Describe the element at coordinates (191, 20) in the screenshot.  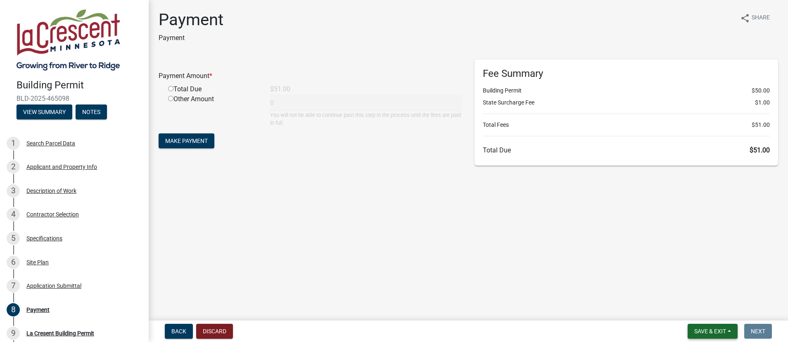
I see `h1: Payment` at that location.